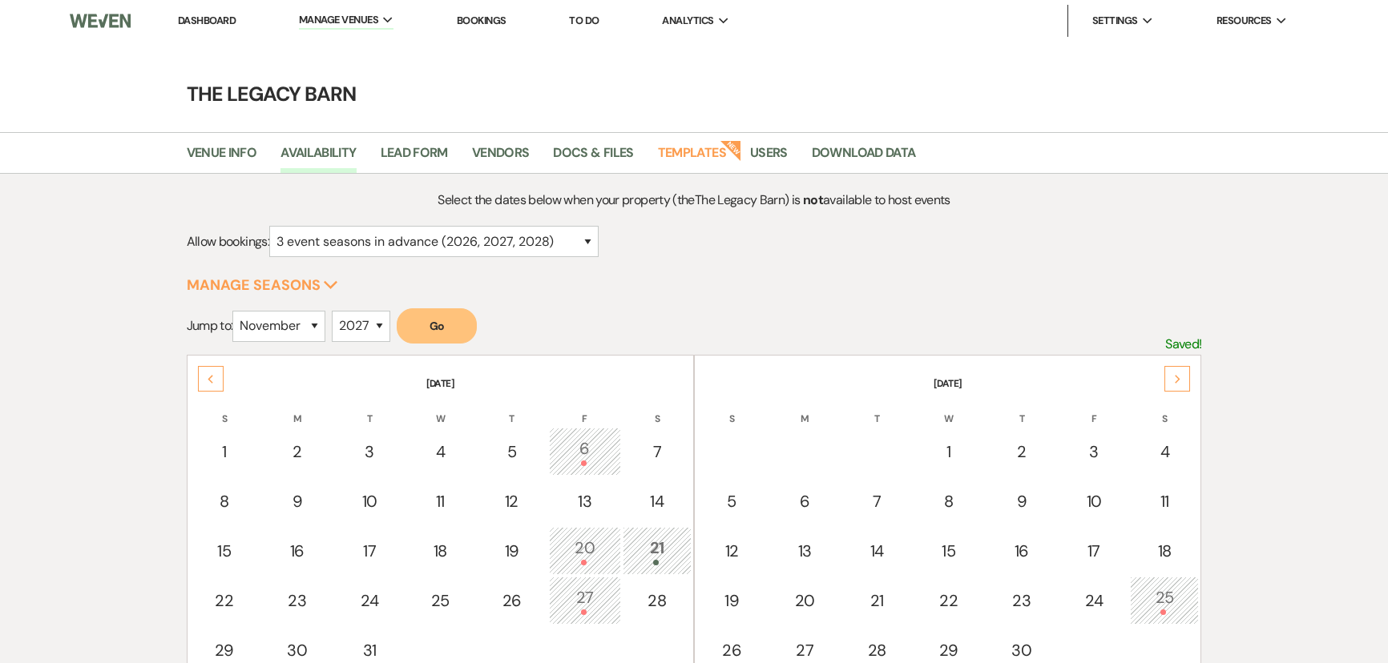  I want to click on a: To Do, so click(583, 20).